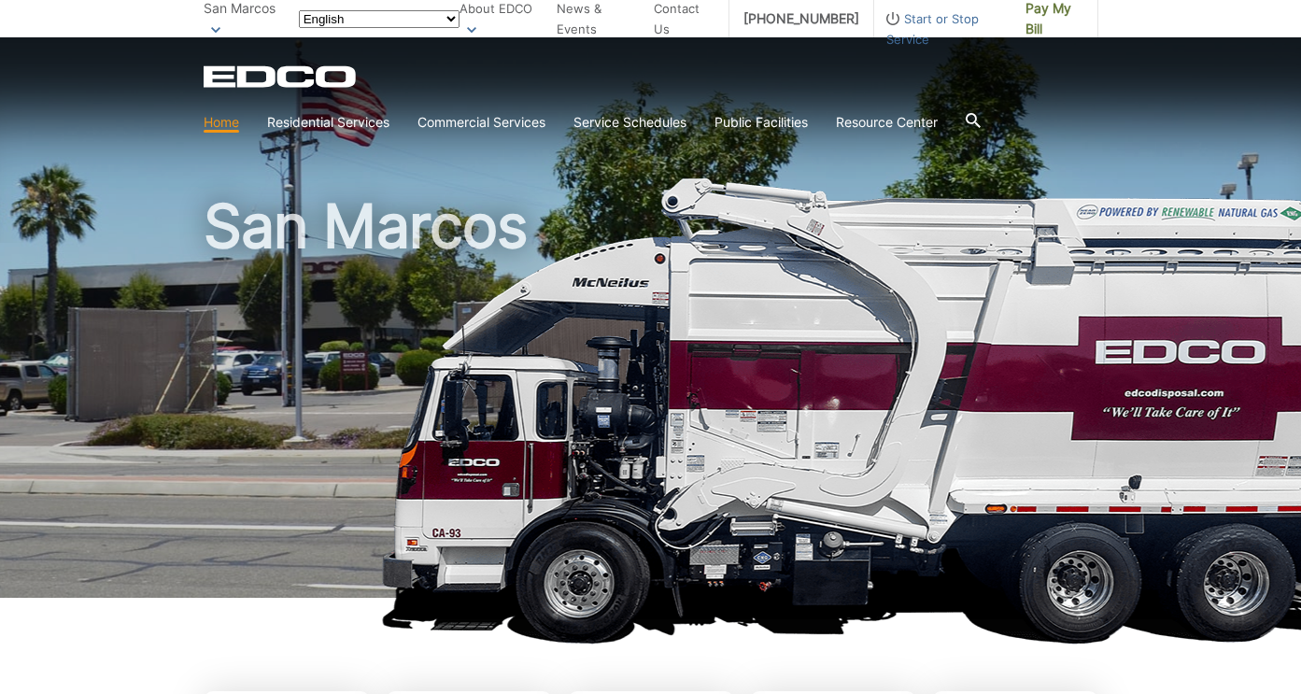 The image size is (1301, 694). I want to click on a: Public Facilities, so click(761, 122).